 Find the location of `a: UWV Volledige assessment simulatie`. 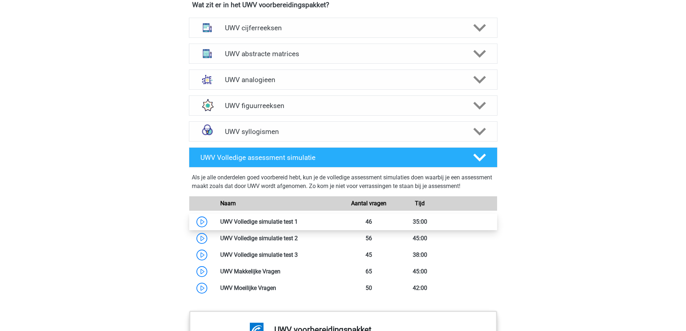

a: UWV Volledige assessment simulatie is located at coordinates (343, 158).